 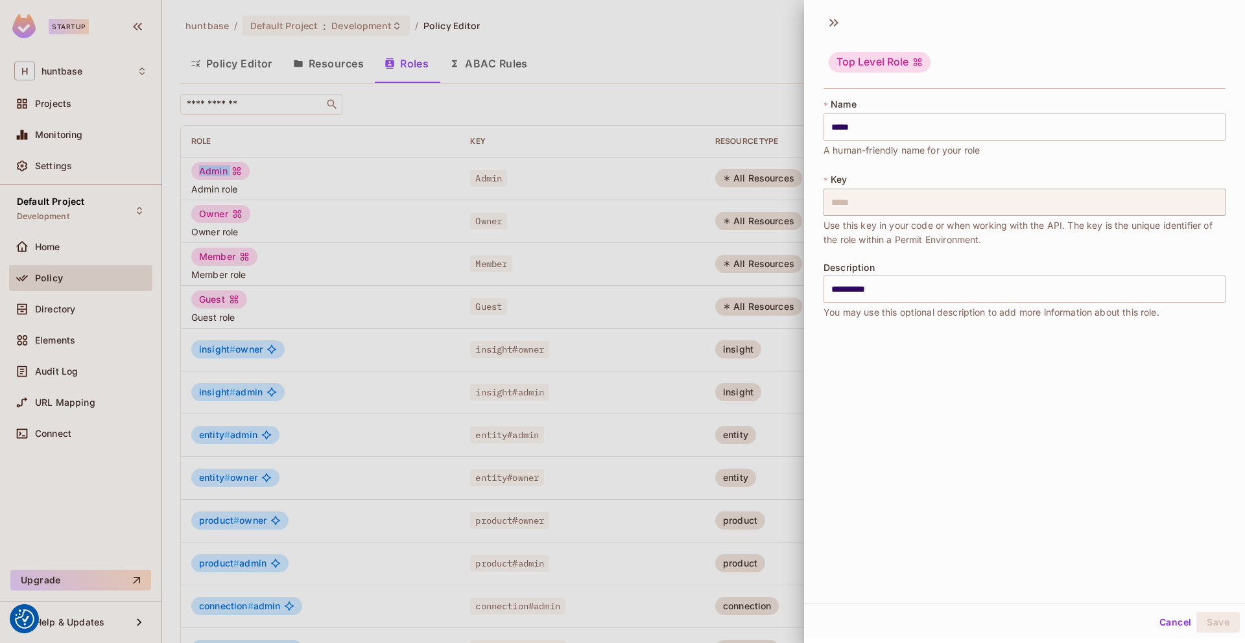 What do you see at coordinates (25, 619) in the screenshot?
I see `img: Revisit consent button` at bounding box center [25, 619].